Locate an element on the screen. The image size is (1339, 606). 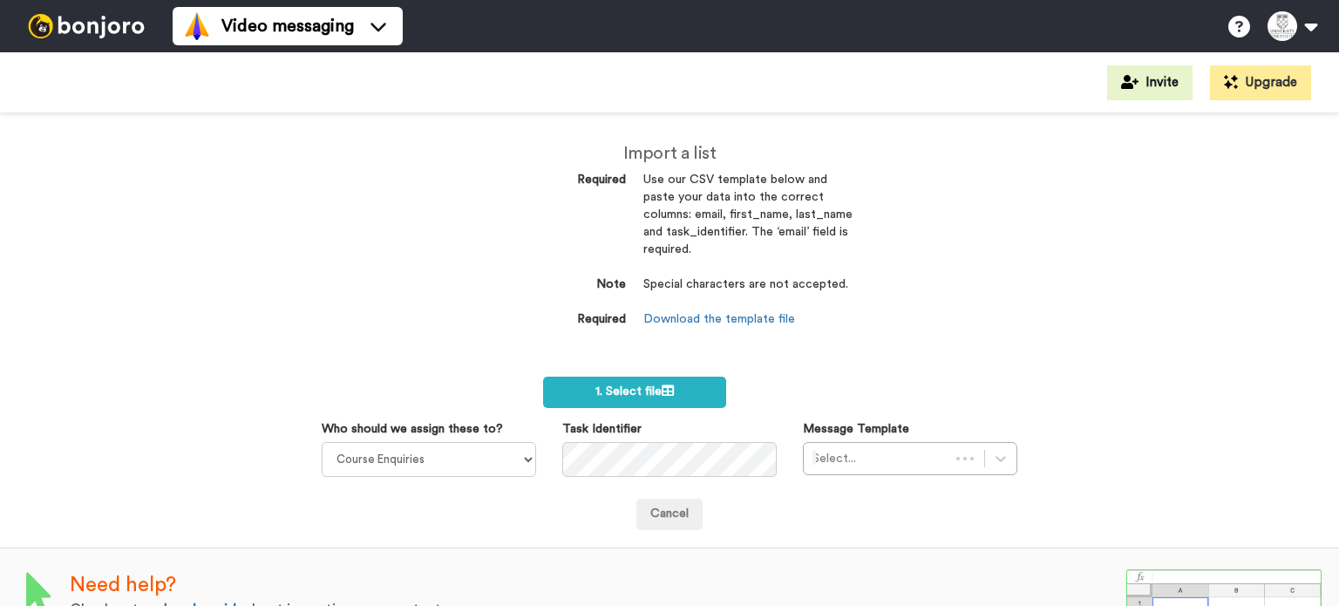
a: Download the template file is located at coordinates (719, 319).